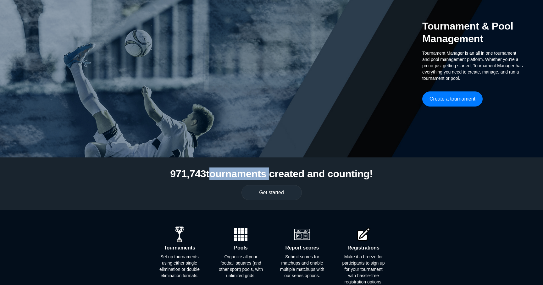 The width and height of the screenshot is (543, 285). I want to click on span: Tournament Manager is an all in one tournament and pool management platform. Whether you're a pro..., so click(473, 66).